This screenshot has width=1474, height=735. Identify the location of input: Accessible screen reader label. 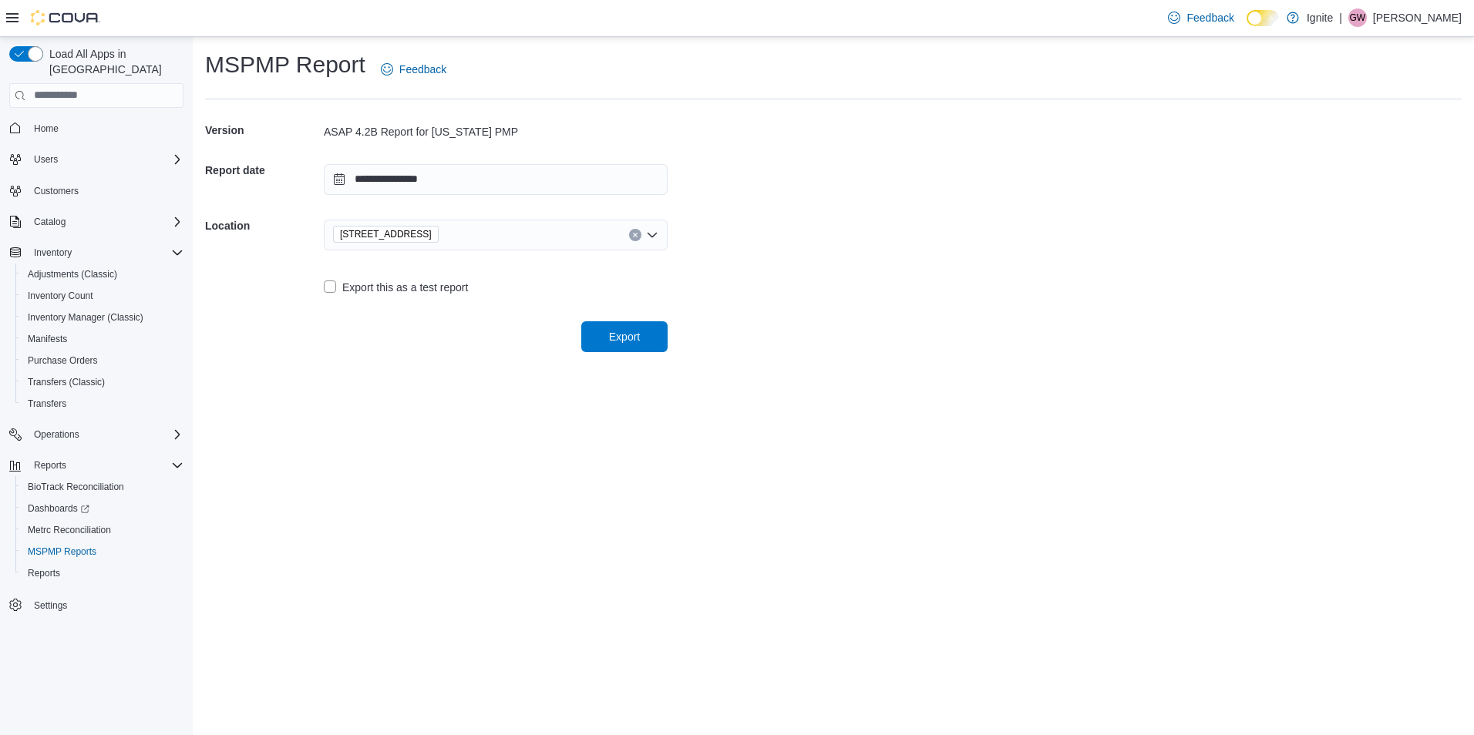
(446, 235).